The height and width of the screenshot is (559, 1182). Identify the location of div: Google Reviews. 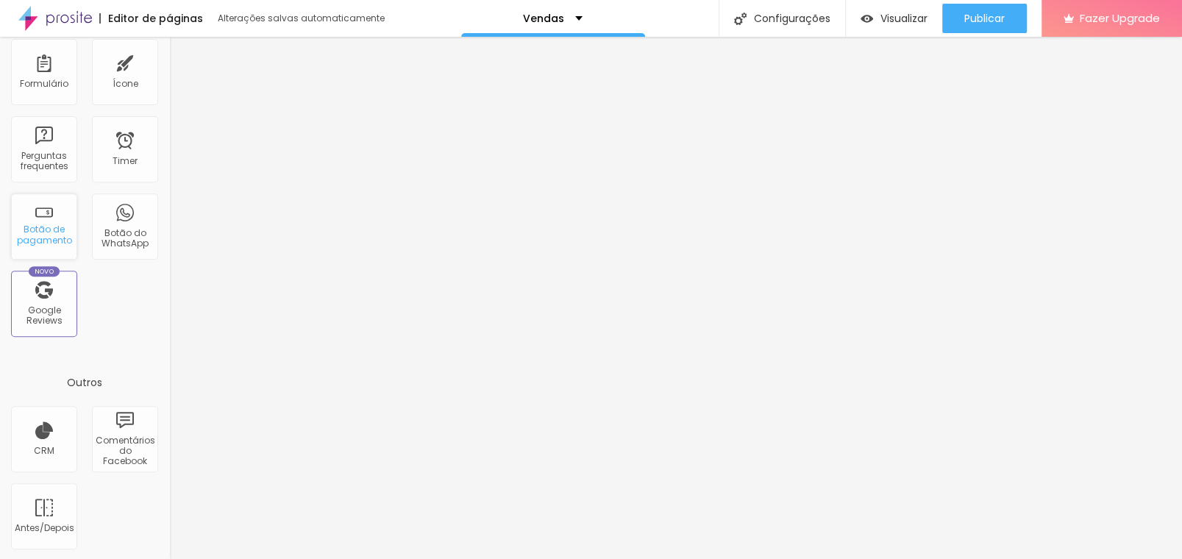
(43, 316).